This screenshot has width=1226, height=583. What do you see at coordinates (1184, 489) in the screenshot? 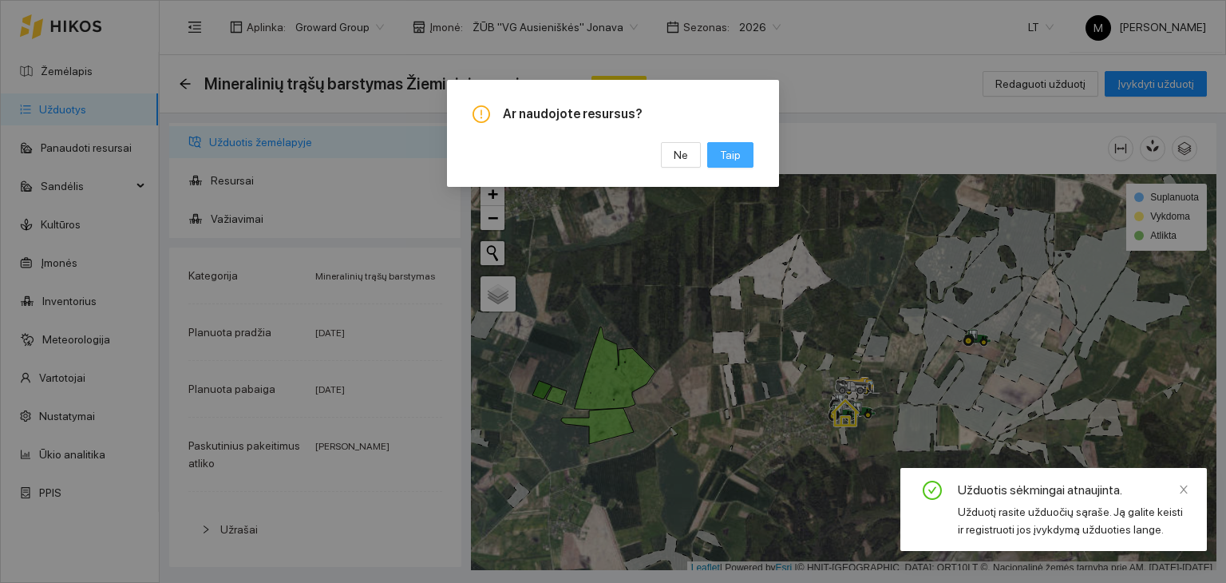
I see `span: close` at bounding box center [1184, 489].